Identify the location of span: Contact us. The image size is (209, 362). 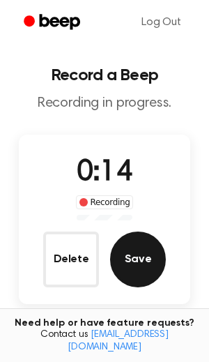
(104, 341).